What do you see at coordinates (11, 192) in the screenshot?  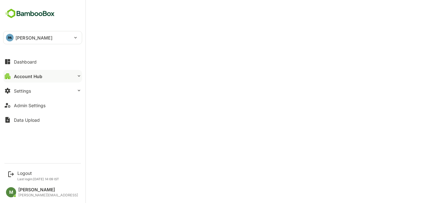 I see `div: M` at bounding box center [11, 192].